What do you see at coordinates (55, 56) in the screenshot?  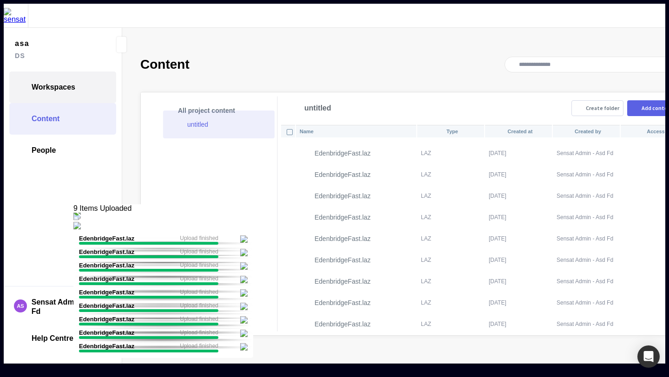 I see `span: ds` at bounding box center [55, 56].